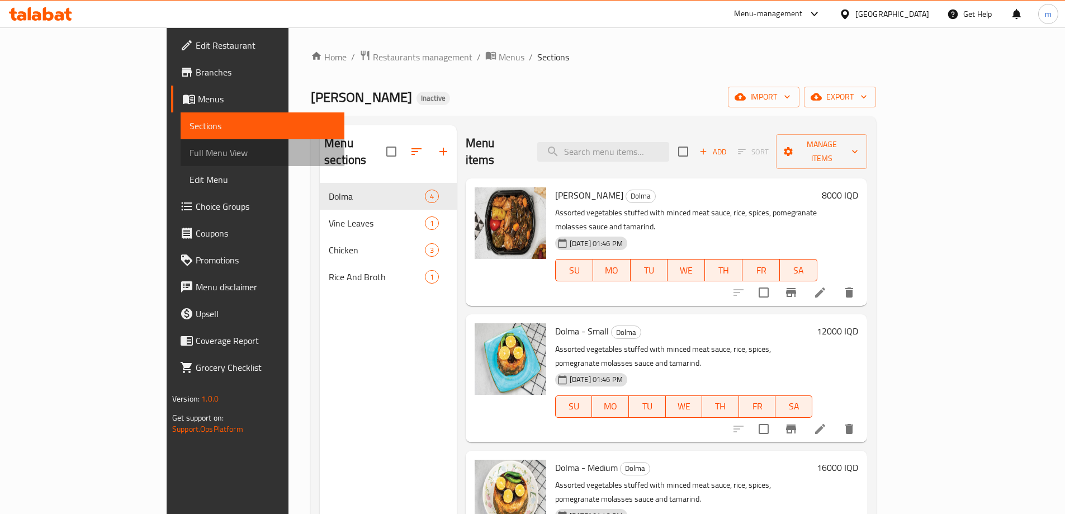  What do you see at coordinates (683, 492) in the screenshot?
I see `p: Assorted vegetables stuffed with minced meat sauce, rice, spices, pomegranate molasses sauce and ...` at bounding box center [683, 492].